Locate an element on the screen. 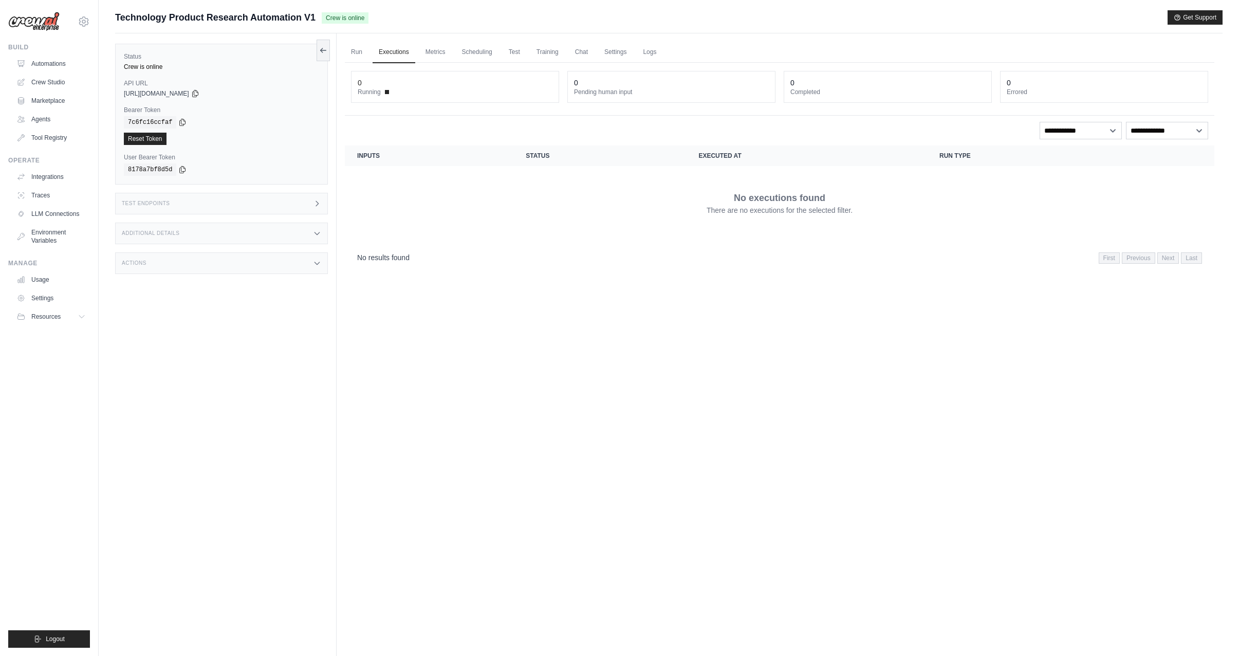 The width and height of the screenshot is (1239, 656). a: Reset Token is located at coordinates (145, 139).